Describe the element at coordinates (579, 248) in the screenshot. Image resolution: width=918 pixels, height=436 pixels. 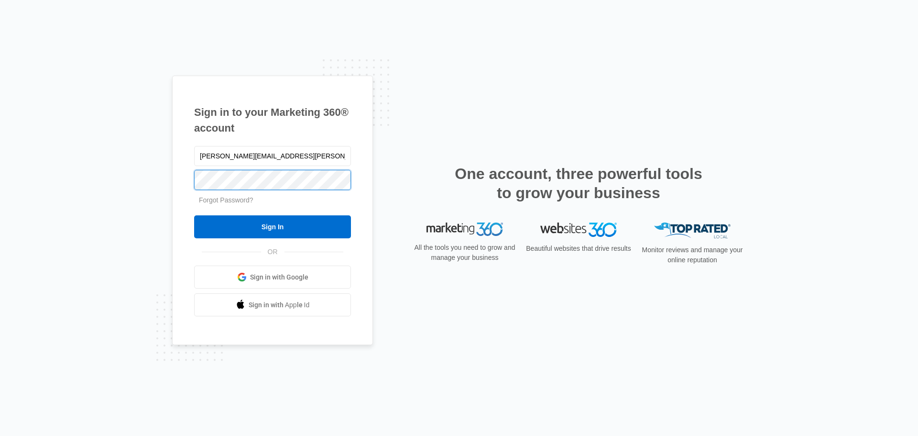
I see `p: Beautiful websites that drive results` at that location.